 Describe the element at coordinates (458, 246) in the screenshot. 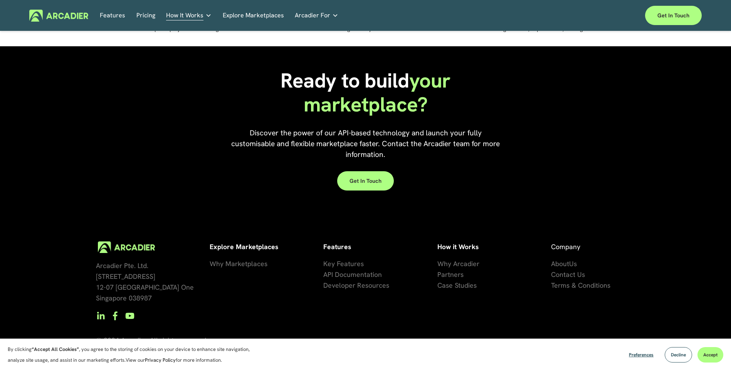

I see `strong: How it Works` at that location.